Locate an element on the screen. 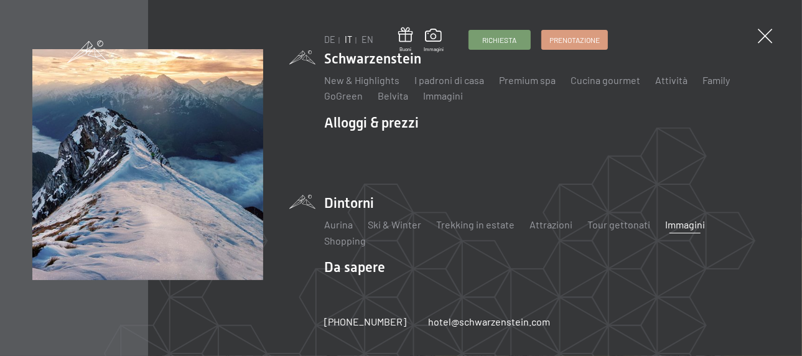 The image size is (802, 356). a: I padroni di casa is located at coordinates (449, 80).